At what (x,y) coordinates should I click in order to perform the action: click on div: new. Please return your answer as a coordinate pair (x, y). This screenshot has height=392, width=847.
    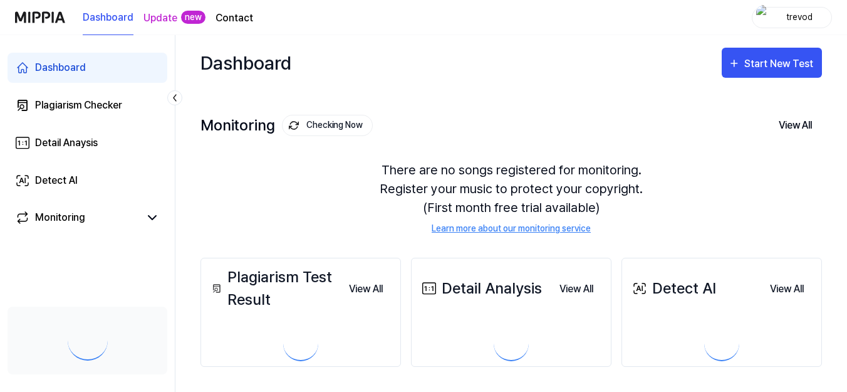
    Looking at the image, I should click on (193, 17).